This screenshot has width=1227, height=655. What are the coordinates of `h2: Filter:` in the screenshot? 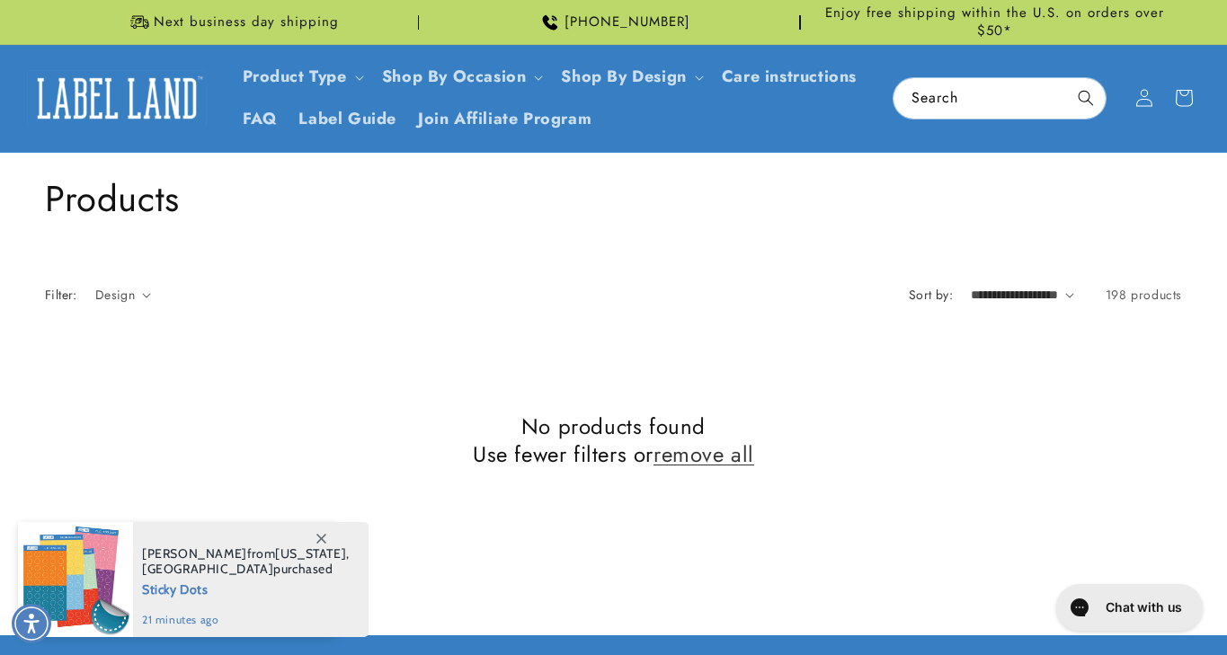 It's located at (61, 295).